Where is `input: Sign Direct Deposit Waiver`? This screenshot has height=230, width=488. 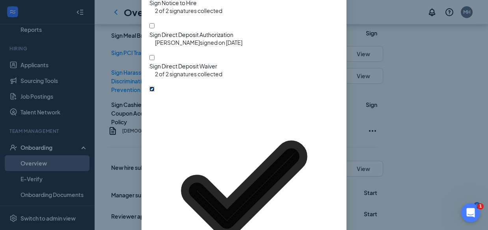
input: Sign Direct Deposit Waiver is located at coordinates (152, 58).